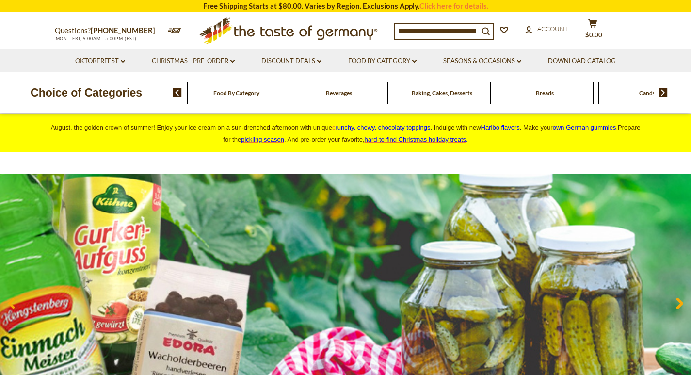  I want to click on a: Oktoberfest, so click(100, 61).